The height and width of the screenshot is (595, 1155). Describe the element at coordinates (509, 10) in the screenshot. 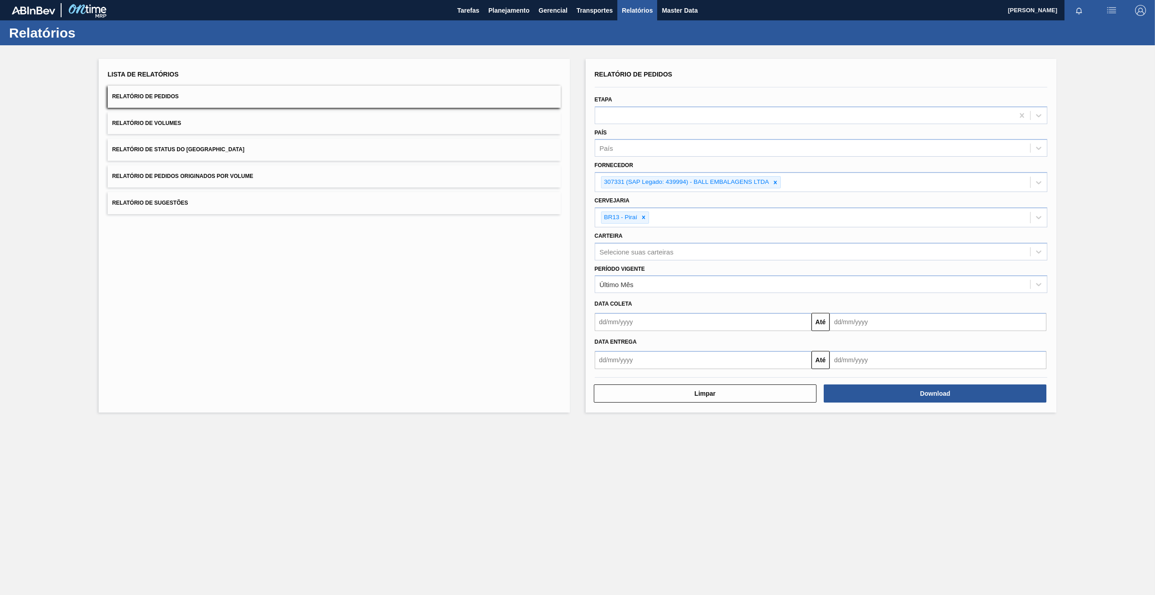

I see `span: Planejamento` at that location.